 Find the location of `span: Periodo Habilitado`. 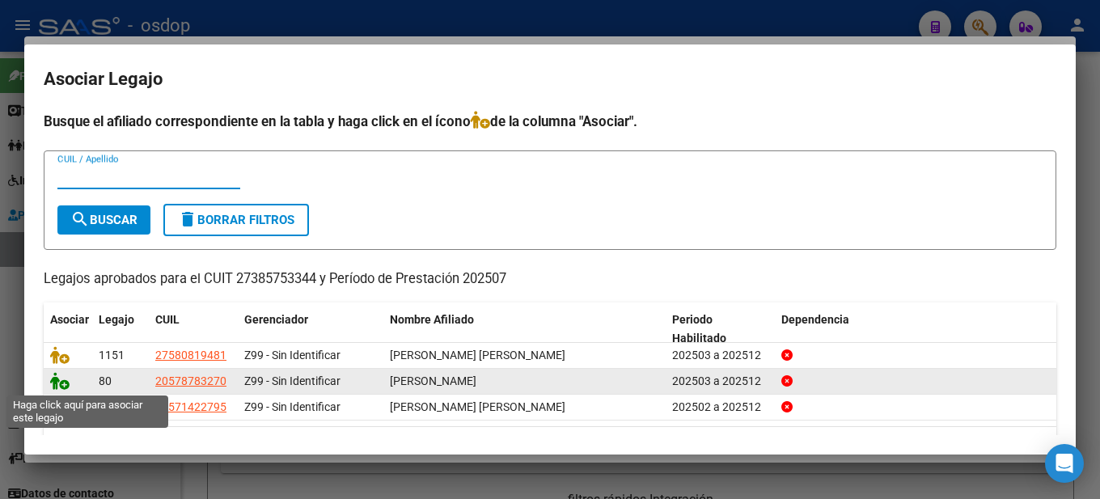

span: Periodo Habilitado is located at coordinates (699, 329).